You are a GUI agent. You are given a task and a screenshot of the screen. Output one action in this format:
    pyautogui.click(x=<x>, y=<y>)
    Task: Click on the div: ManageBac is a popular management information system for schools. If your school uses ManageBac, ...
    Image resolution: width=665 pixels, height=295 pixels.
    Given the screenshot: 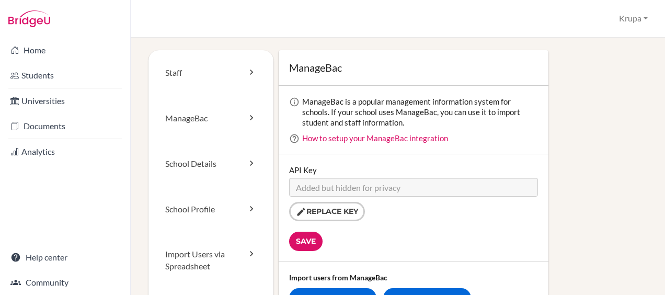 What is the action you would take?
    pyautogui.click(x=420, y=112)
    